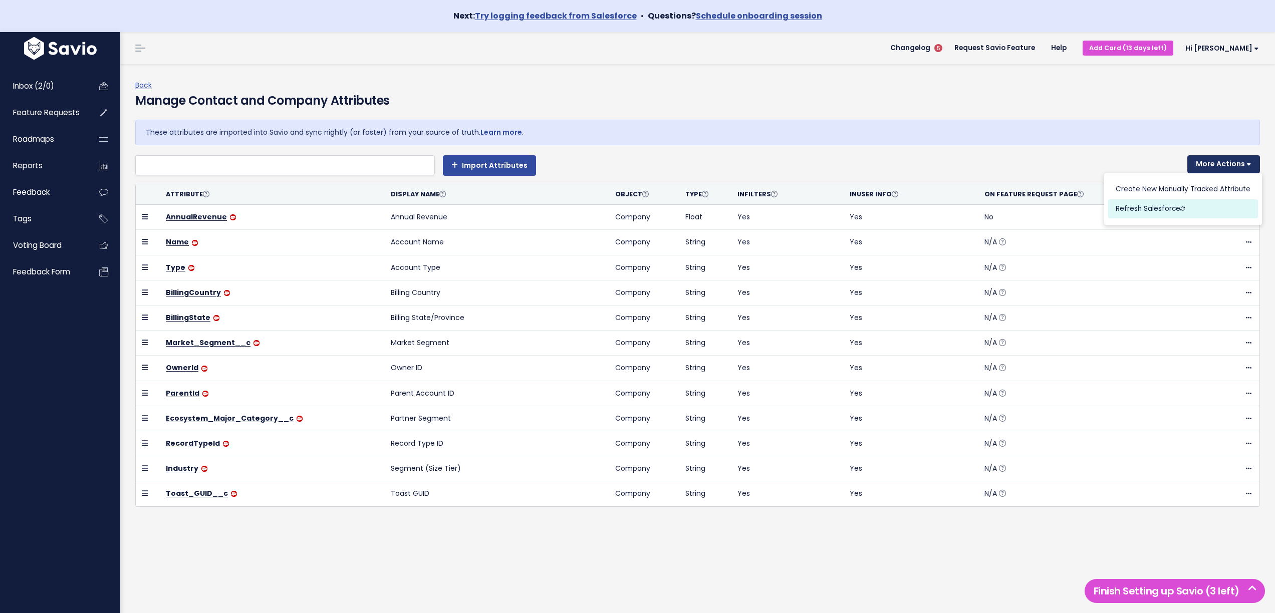  What do you see at coordinates (31, 192) in the screenshot?
I see `span: Feedback` at bounding box center [31, 192].